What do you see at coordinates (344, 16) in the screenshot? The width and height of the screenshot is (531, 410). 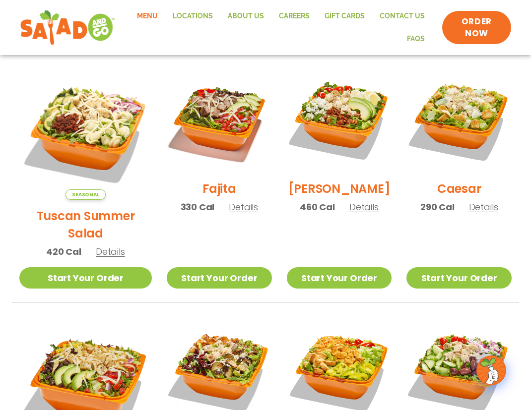 I see `a: GIFT CARDS` at bounding box center [344, 16].